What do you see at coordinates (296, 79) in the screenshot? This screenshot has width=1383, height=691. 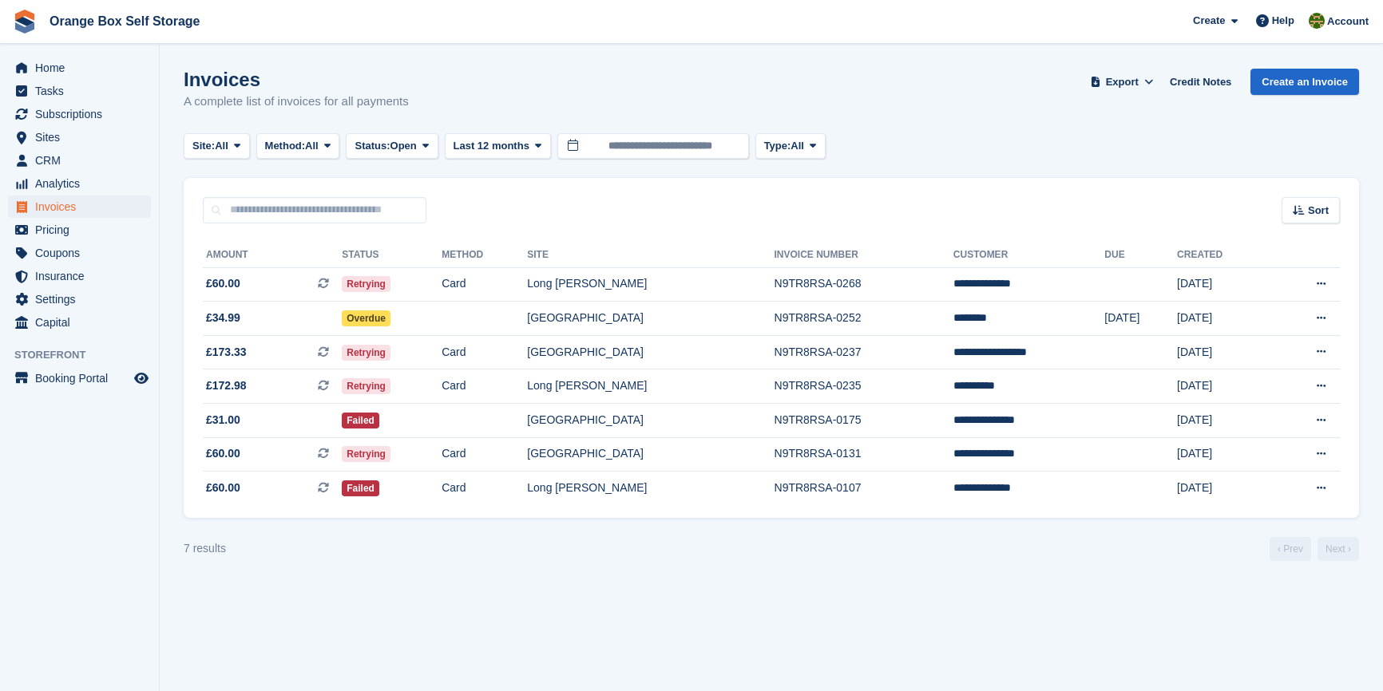 I see `h1: Invoices` at bounding box center [296, 79].